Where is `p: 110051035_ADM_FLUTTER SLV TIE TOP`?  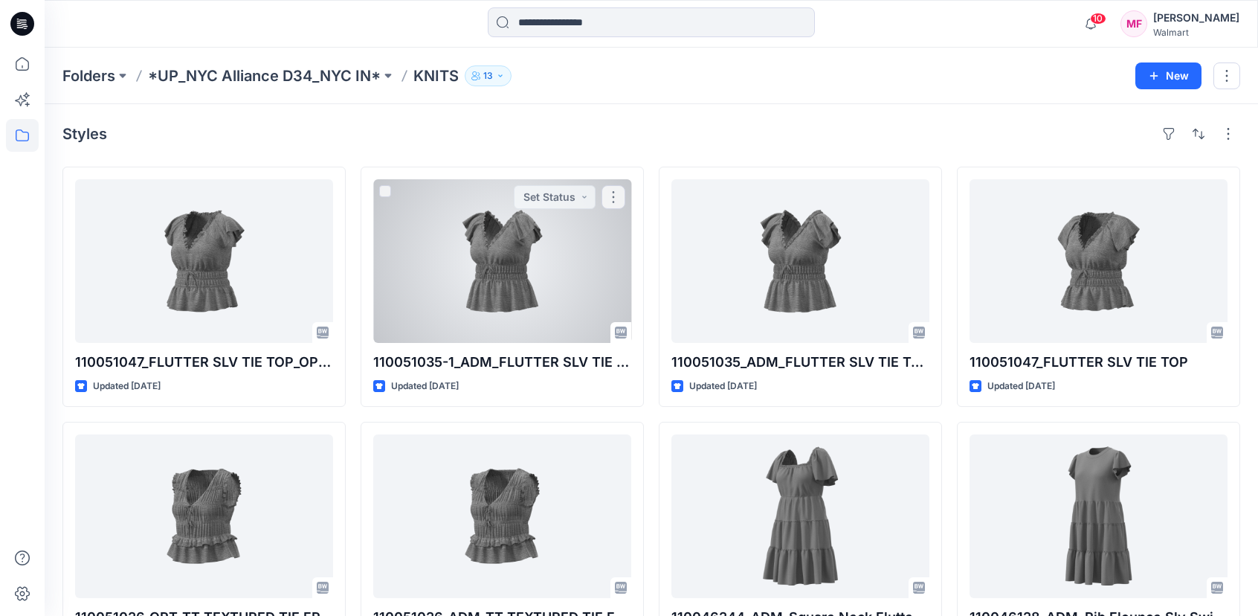
p: 110051035_ADM_FLUTTER SLV TIE TOP is located at coordinates (800, 362).